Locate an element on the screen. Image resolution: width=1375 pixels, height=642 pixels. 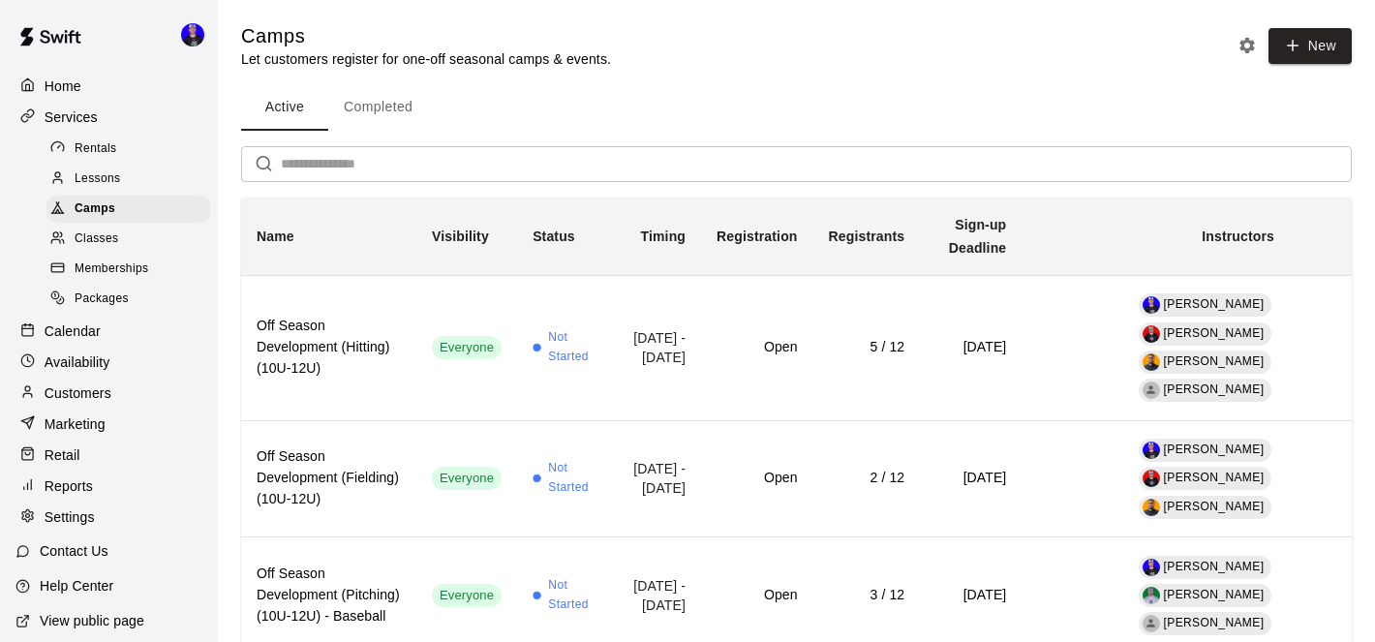
a: Classes is located at coordinates (132, 239).